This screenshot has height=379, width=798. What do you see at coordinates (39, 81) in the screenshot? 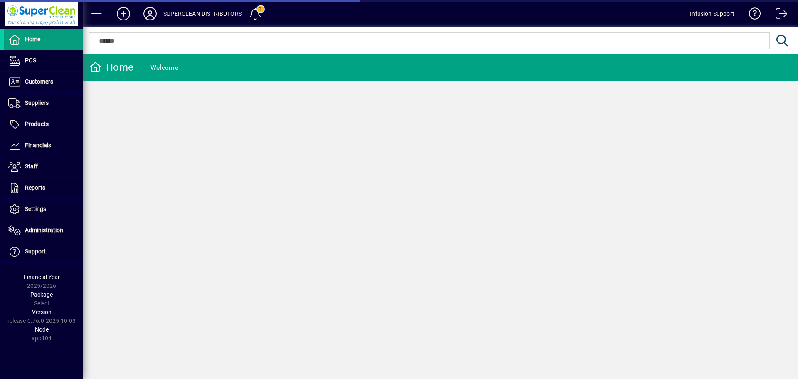
I see `span: Customers` at bounding box center [39, 81].